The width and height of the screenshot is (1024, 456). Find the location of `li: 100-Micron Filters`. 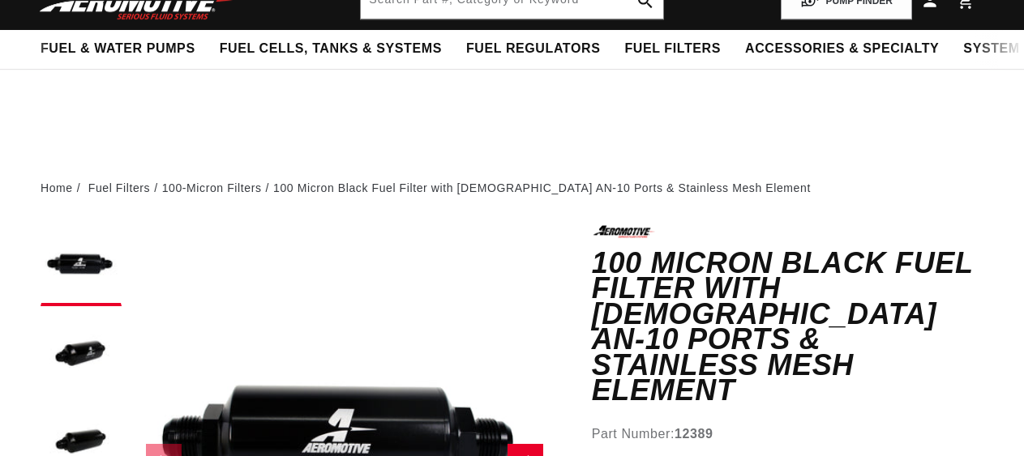

li: 100-Micron Filters is located at coordinates (217, 188).